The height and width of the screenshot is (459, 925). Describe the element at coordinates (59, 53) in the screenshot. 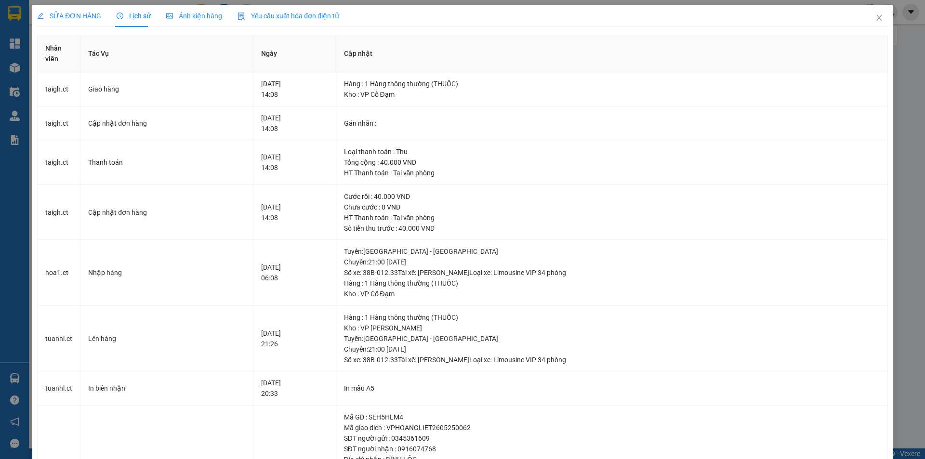

I see `th: Nhân viên` at that location.